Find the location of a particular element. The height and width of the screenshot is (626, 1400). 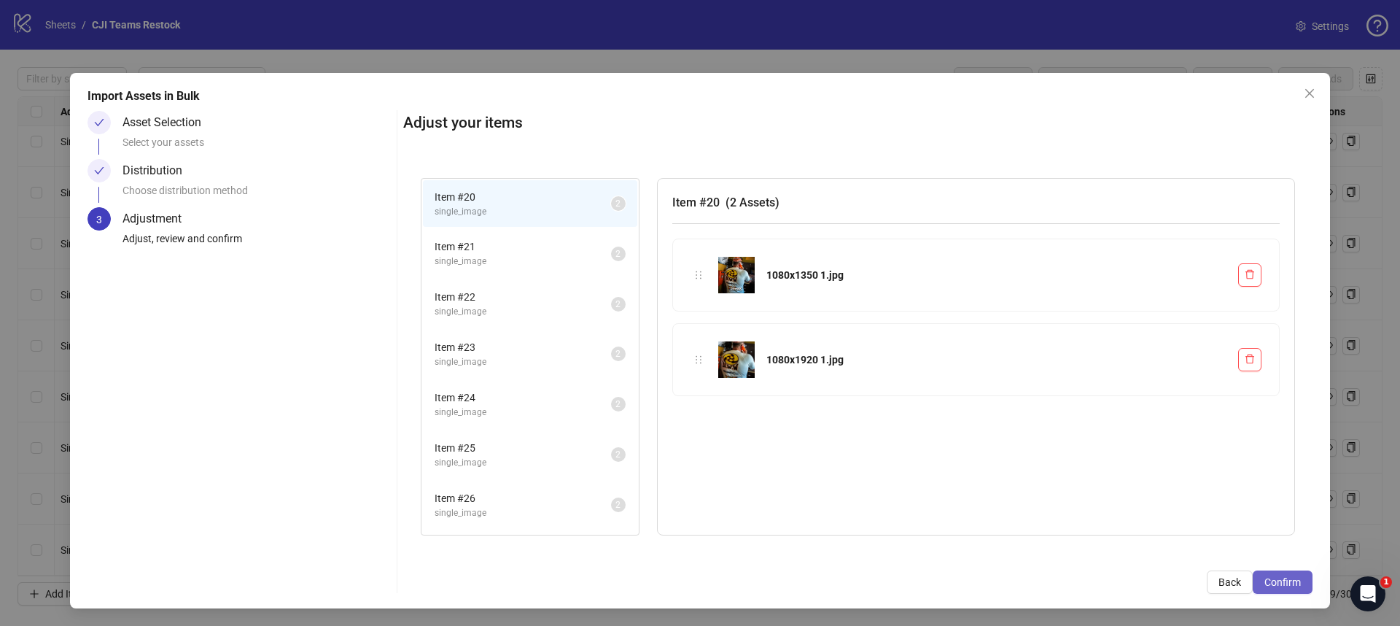

div: Import Assets in Bulk is located at coordinates (700, 96).